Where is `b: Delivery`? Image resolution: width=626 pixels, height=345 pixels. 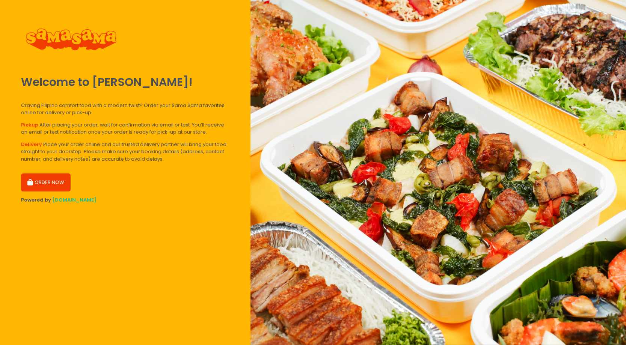 b: Delivery is located at coordinates (32, 144).